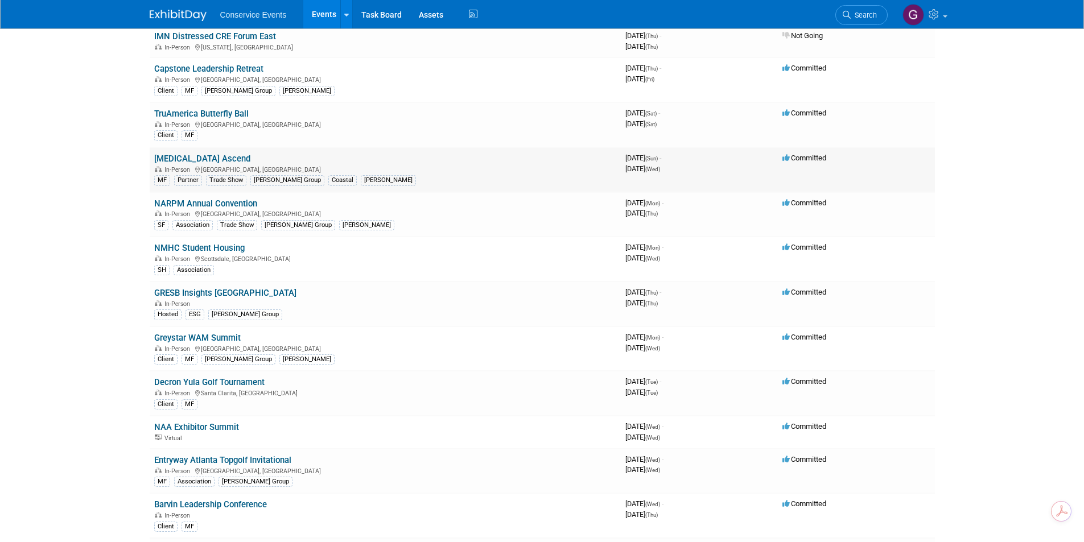  What do you see at coordinates (175, 438) in the screenshot?
I see `span: Virtual` at bounding box center [175, 438].